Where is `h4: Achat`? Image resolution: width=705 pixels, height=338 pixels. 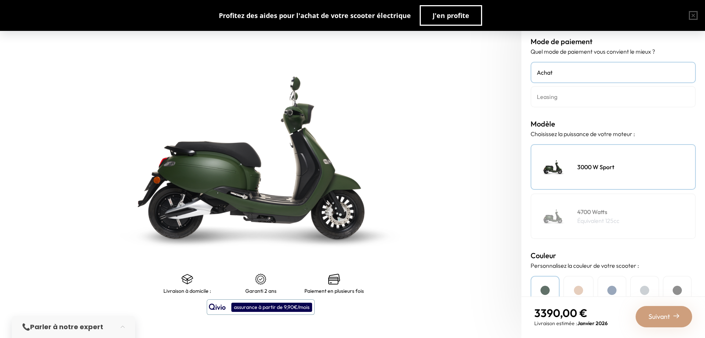 h4: Achat is located at coordinates (613, 72).